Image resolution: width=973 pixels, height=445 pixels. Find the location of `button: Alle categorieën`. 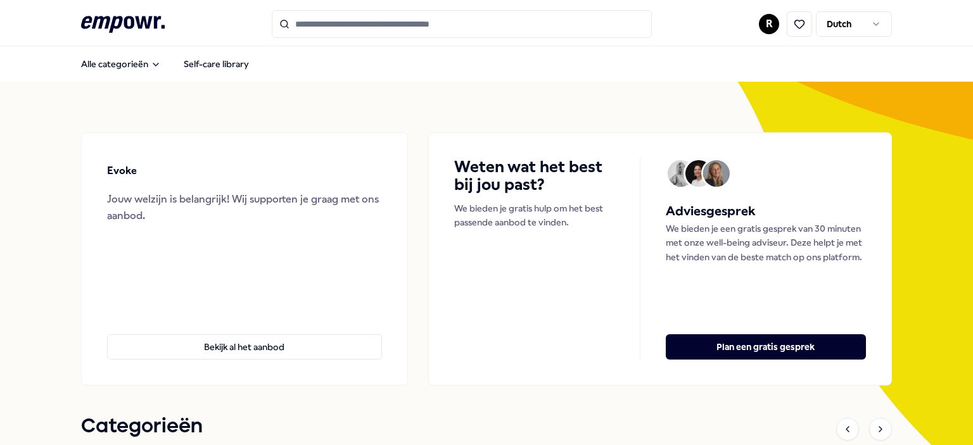

button: Alle categorieën is located at coordinates (121, 64).